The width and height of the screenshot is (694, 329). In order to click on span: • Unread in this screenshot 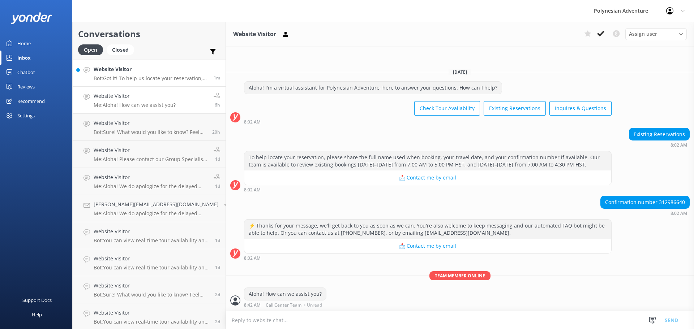, I will do `click(313, 305)`.